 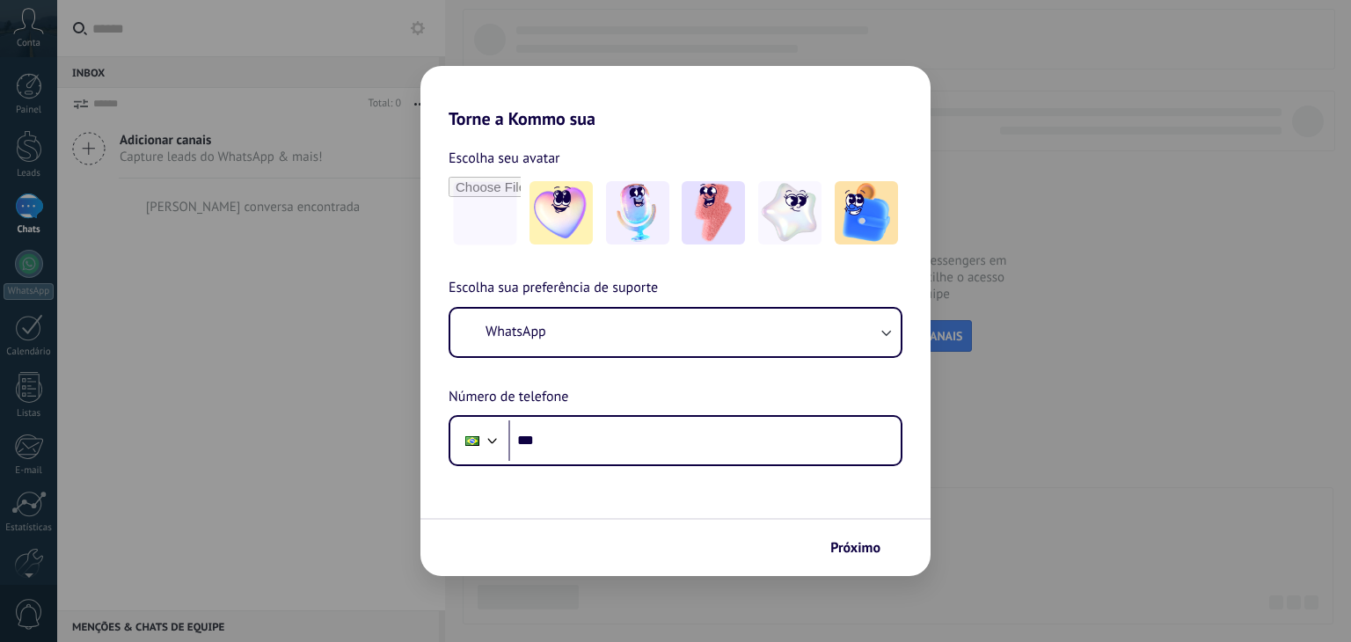 What do you see at coordinates (863, 548) in the screenshot?
I see `button: Próximo` at bounding box center [863, 548].